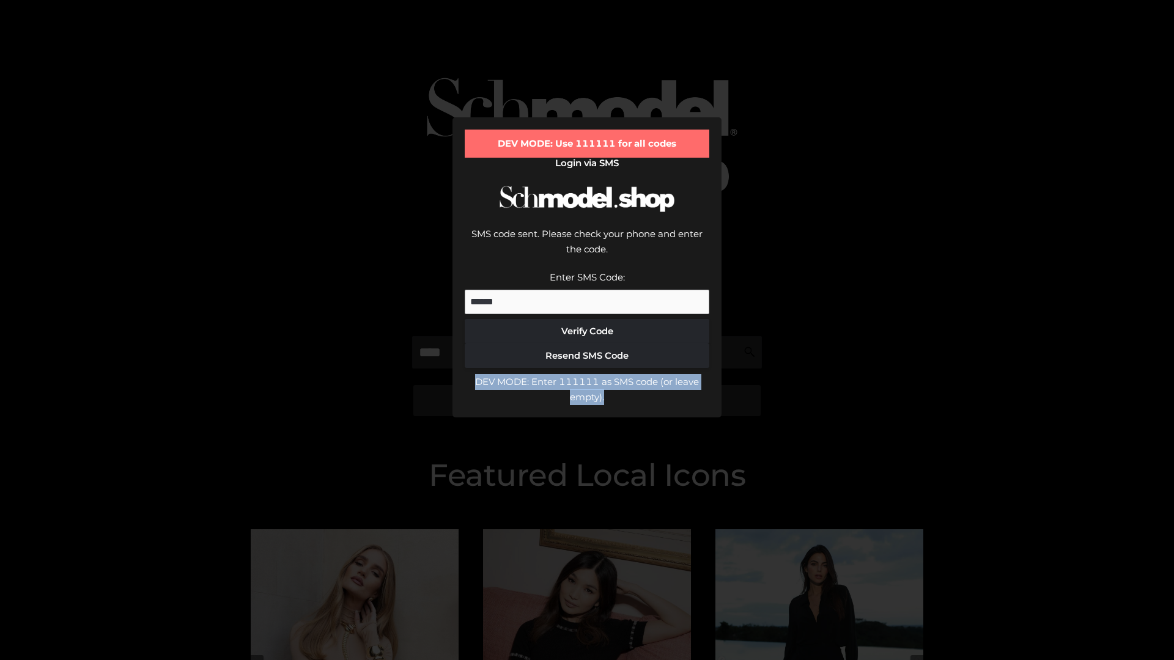  I want to click on button: Resend SMS Code, so click(587, 356).